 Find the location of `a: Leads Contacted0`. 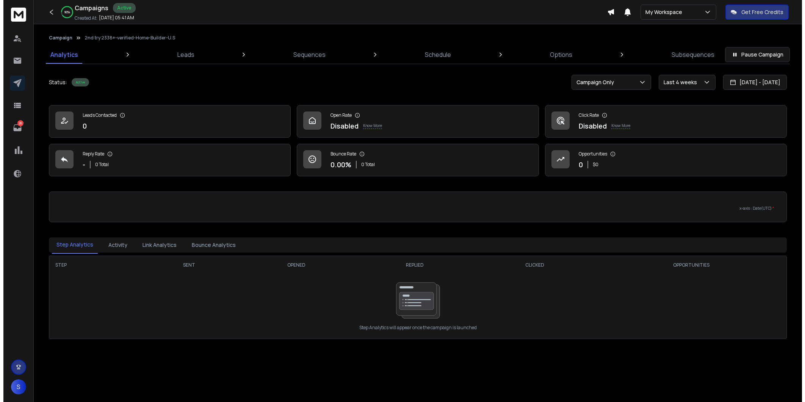

a: Leads Contacted0 is located at coordinates (166, 121).